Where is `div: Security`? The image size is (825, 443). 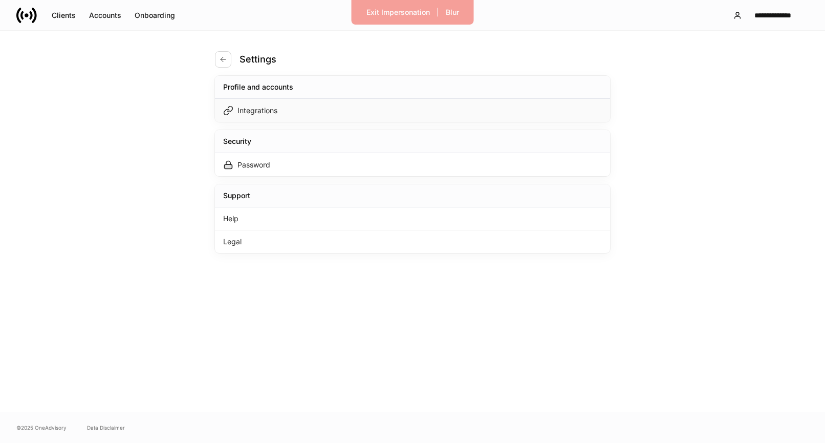 div: Security is located at coordinates (237, 141).